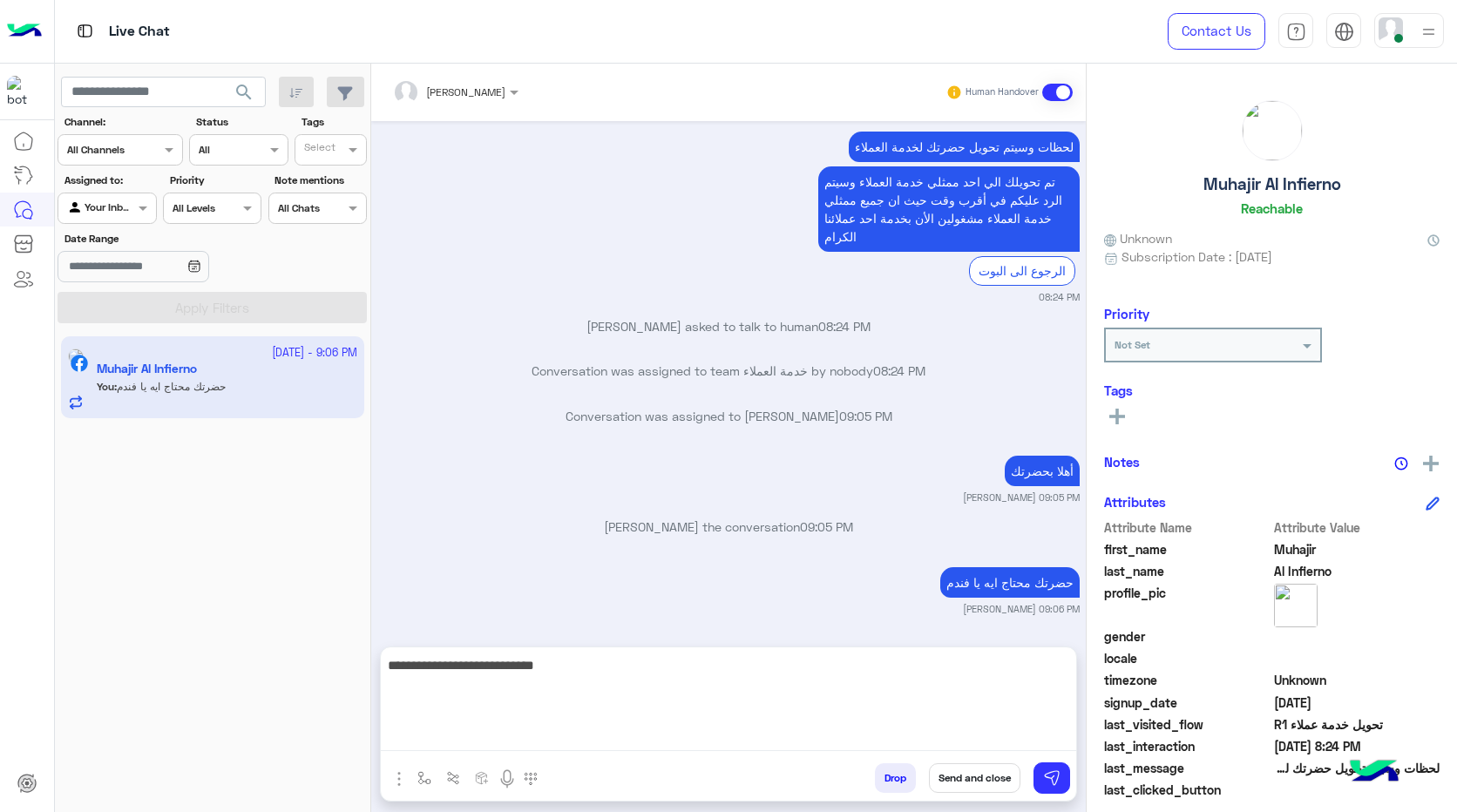  I want to click on button: create order, so click(482, 778).